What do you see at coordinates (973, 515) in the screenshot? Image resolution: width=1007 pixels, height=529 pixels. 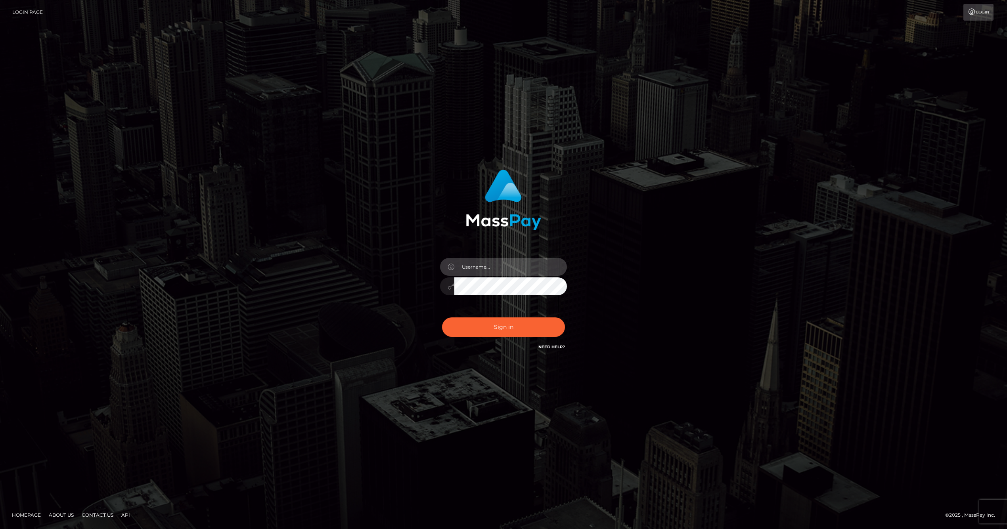 I see `div: © 2025 , MassPay Inc.` at bounding box center [973, 515].